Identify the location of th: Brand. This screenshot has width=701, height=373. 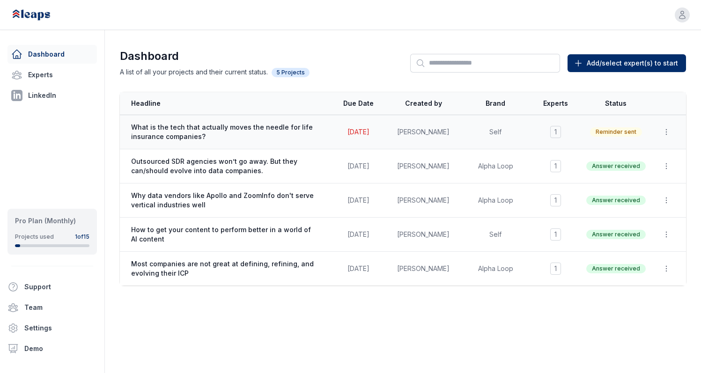
(495, 103).